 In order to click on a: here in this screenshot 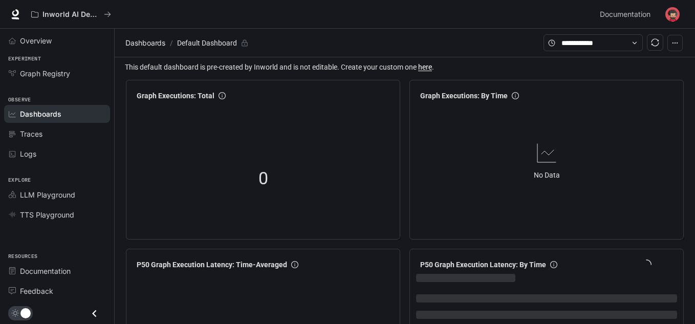, I will do `click(425, 67)`.